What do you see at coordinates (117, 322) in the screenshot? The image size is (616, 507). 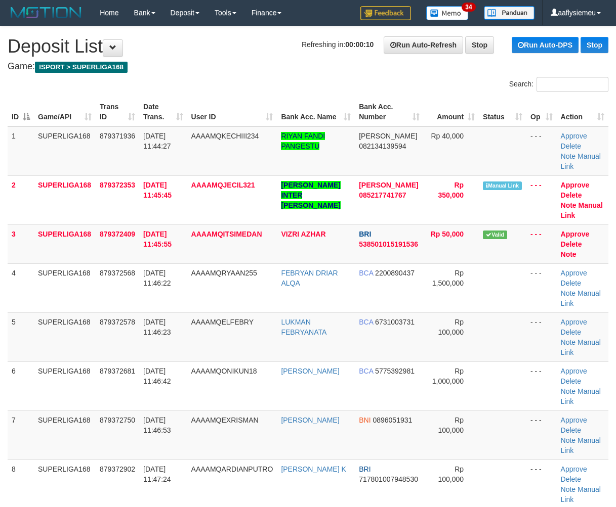 I see `span: 879372578` at bounding box center [117, 322].